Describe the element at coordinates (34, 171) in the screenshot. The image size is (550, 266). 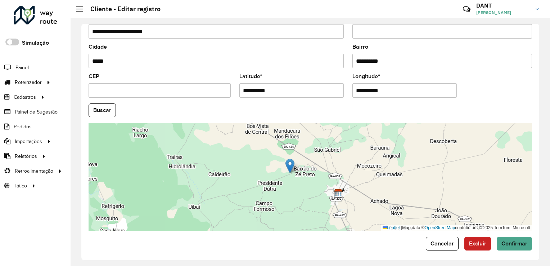
I see `span: Retroalimentação` at that location.